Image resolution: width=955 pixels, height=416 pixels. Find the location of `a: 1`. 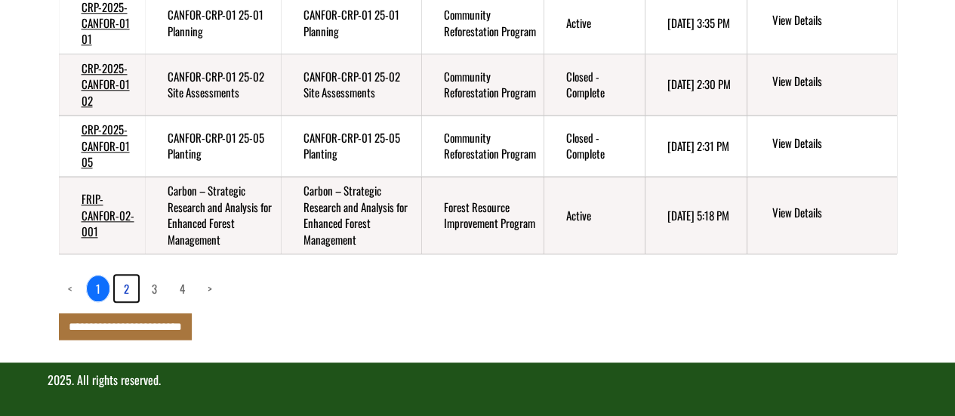

a: 1 is located at coordinates (98, 288).